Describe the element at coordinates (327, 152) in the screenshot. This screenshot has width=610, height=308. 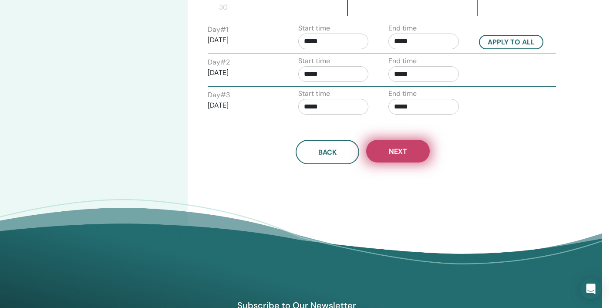
I see `span: Back` at that location.